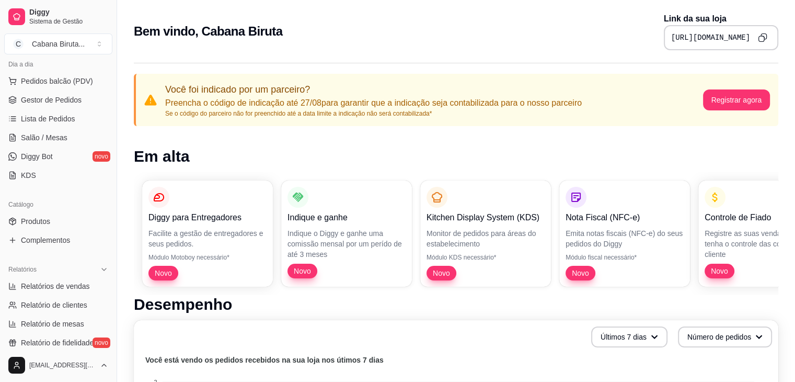 The width and height of the screenshot is (795, 382). What do you see at coordinates (58, 342) in the screenshot?
I see `a: Relatório de fidelidadenovo` at bounding box center [58, 342].